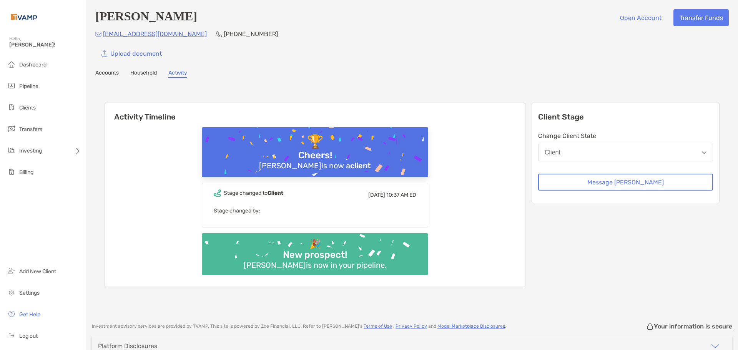  What do you see at coordinates (219, 34) in the screenshot?
I see `img: Phone Icon` at bounding box center [219, 34].